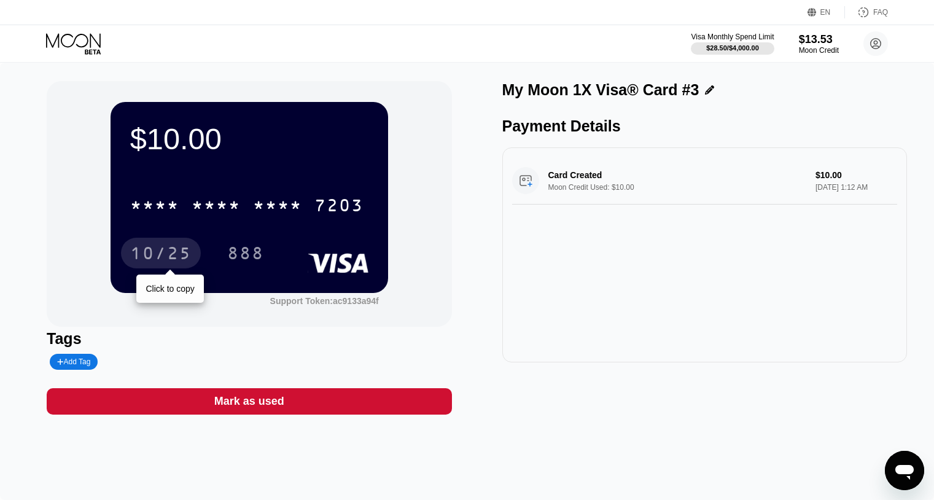  Describe the element at coordinates (732, 44) in the screenshot. I see `div: Visa Monthly Spend Limit$28.50/$4,000.00` at that location.